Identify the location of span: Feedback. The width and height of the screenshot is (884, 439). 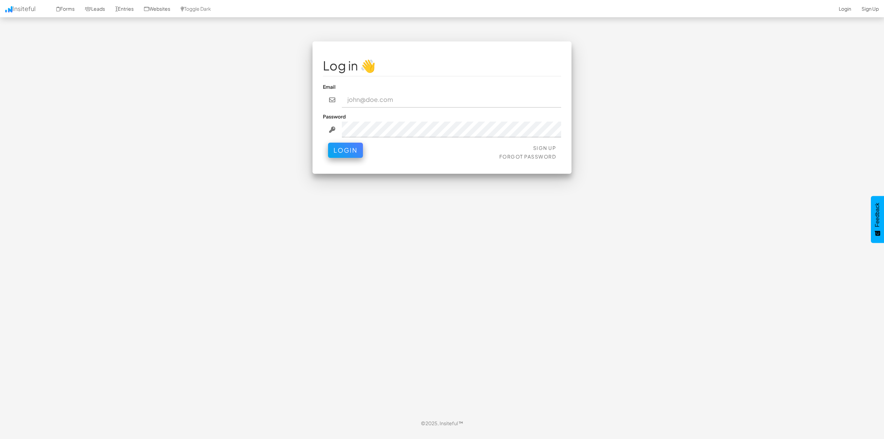
(877, 215).